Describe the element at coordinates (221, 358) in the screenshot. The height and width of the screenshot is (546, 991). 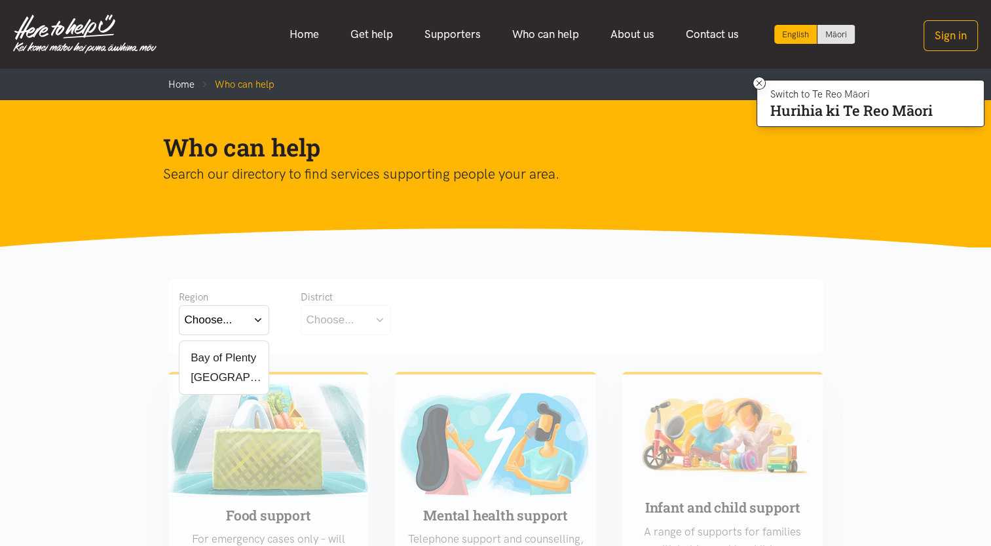
I see `label: Bay of Plenty` at that location.